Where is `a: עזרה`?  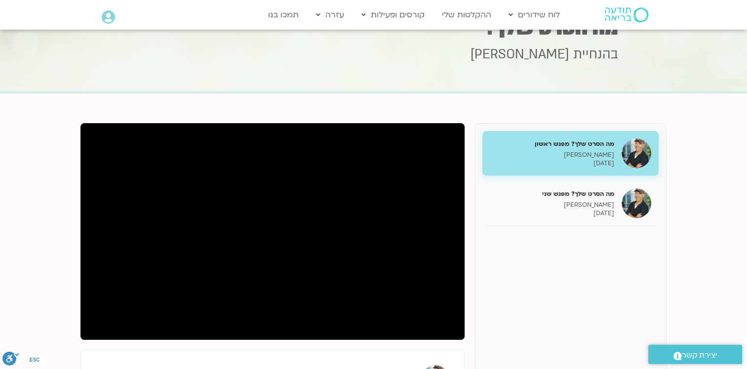 a: עזרה is located at coordinates (330, 15).